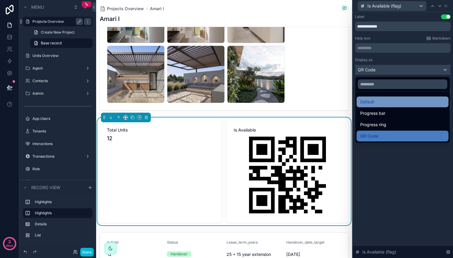 This screenshot has width=453, height=258. Describe the element at coordinates (62, 144) in the screenshot. I see `label: Interactions` at that location.